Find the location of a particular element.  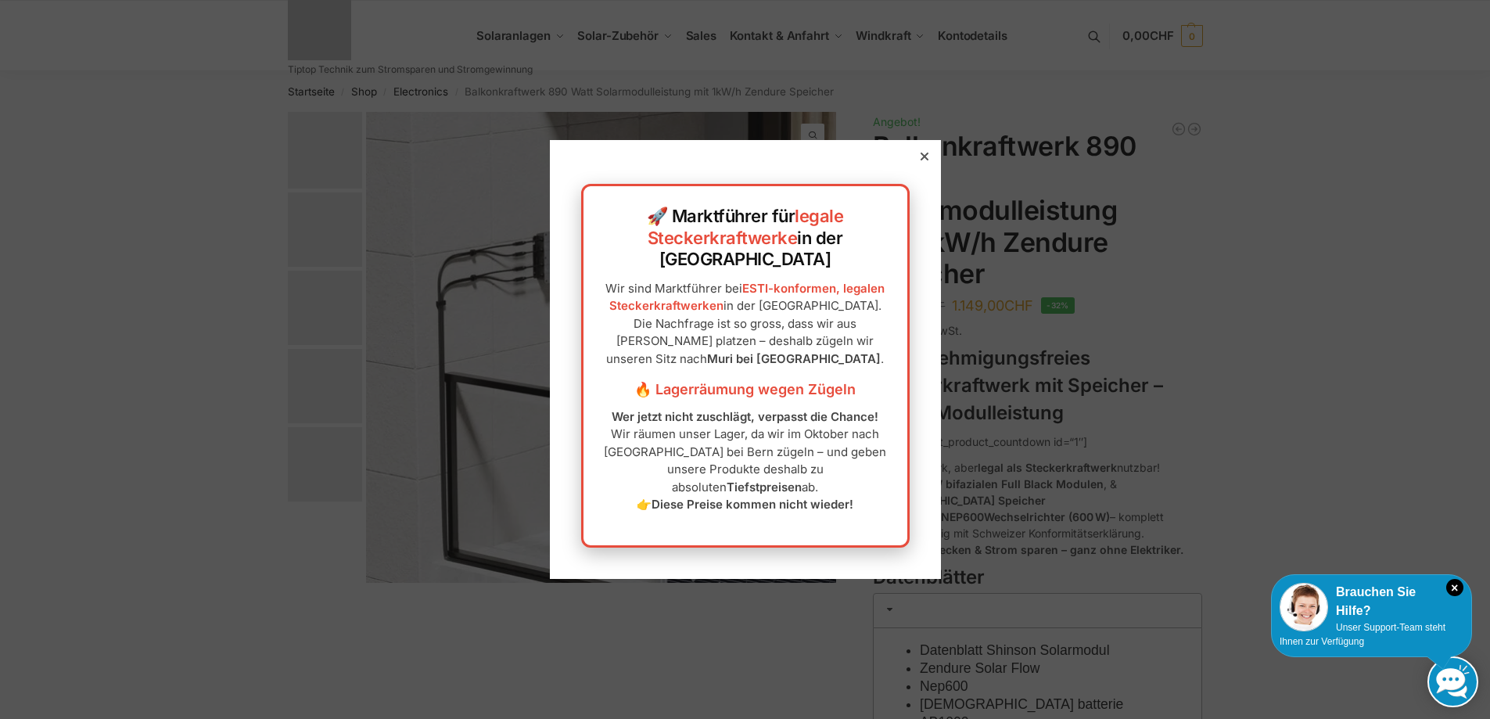

img: Customer service is located at coordinates (1303, 607).